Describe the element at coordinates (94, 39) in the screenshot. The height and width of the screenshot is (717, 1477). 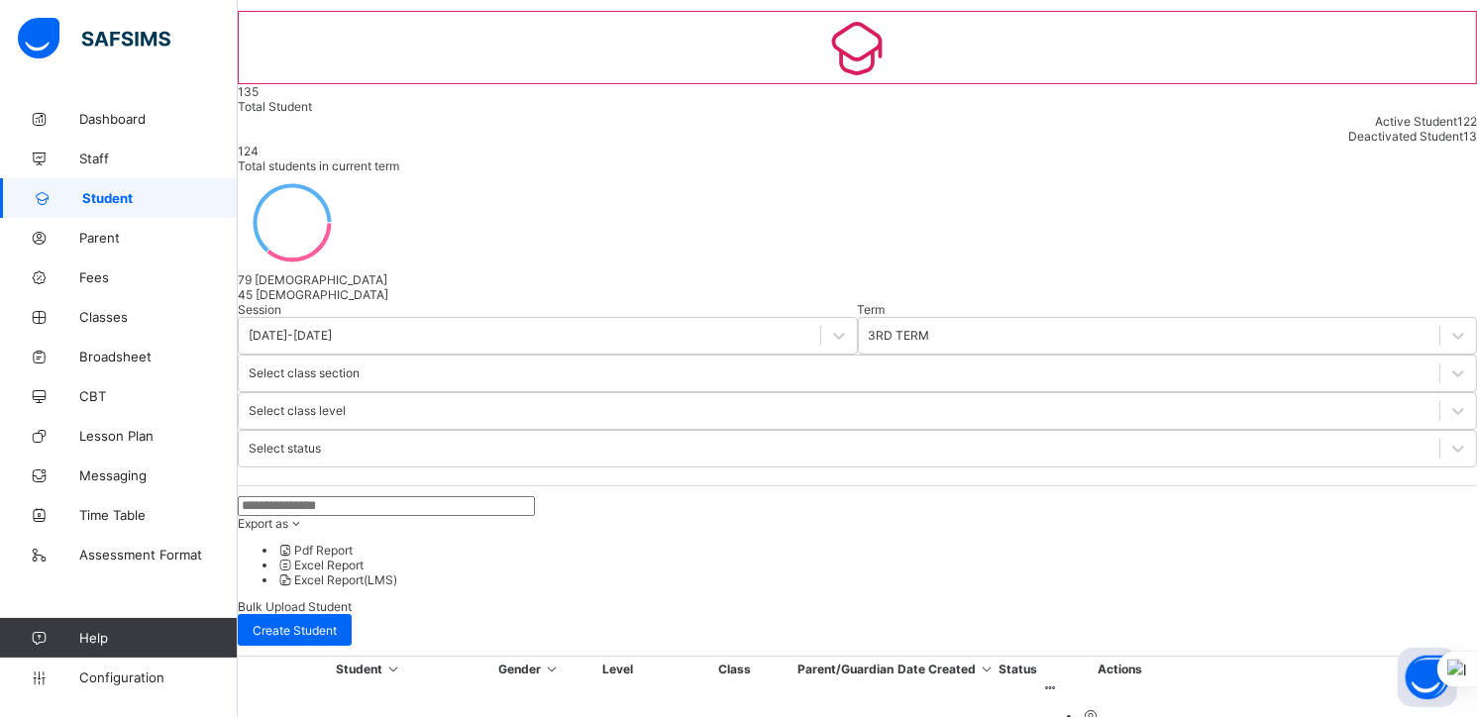
I see `img: safsims` at that location.